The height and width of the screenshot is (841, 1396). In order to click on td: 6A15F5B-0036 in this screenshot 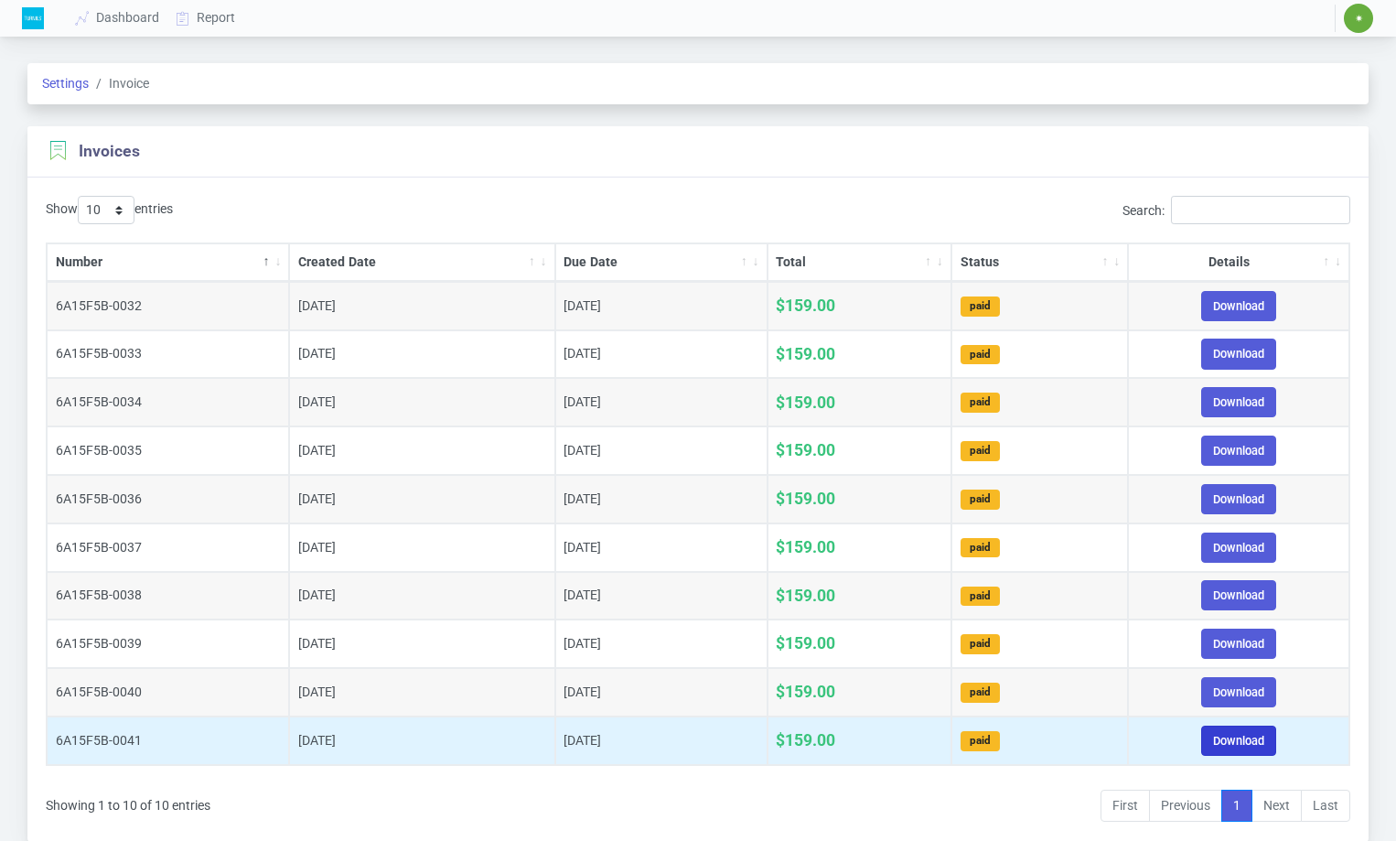, I will do `click(167, 499)`.